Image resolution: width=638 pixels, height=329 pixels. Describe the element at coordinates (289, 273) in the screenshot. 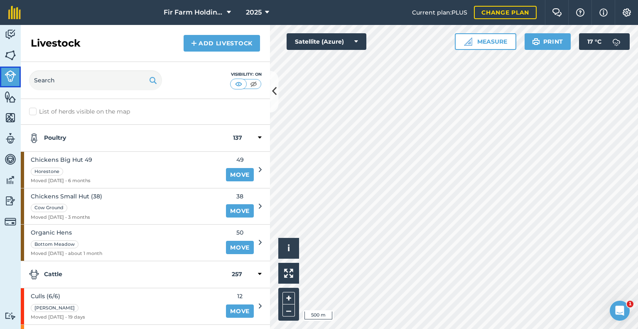

I see `img: Four arrows, one pointing top left, one top right, one bottom right and the last bottom left` at that location.